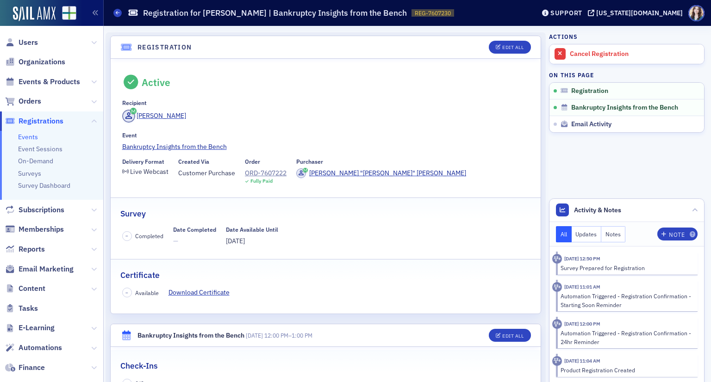  Describe the element at coordinates (590, 91) in the screenshot. I see `span: Registration` at that location.